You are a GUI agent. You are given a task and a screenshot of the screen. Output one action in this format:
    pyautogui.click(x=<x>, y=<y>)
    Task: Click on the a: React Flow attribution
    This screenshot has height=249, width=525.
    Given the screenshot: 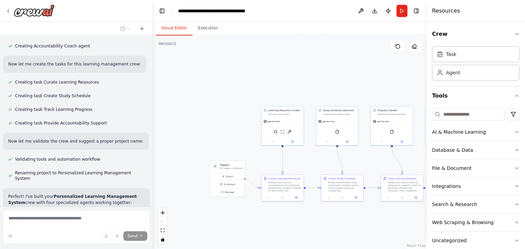 What is the action you would take?
    pyautogui.click(x=416, y=246)
    